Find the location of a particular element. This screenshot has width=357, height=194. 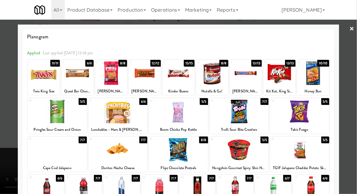

div: 21 is located at coordinates (75, 178).